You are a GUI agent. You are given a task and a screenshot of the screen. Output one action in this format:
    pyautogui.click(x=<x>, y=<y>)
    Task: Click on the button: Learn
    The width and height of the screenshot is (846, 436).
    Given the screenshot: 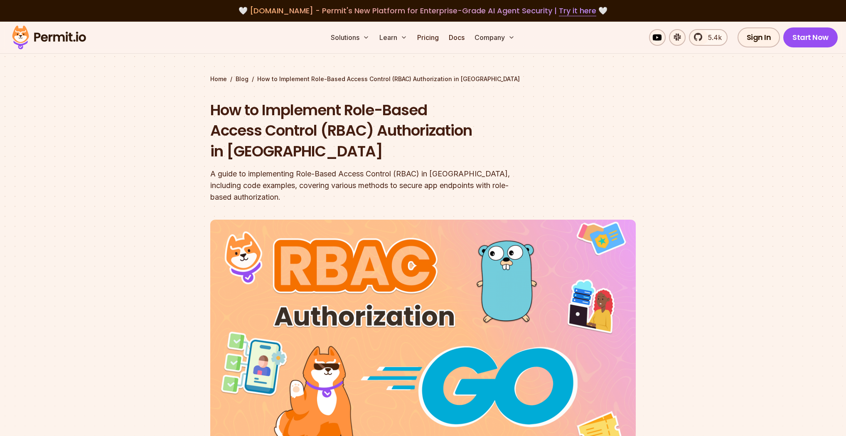 What is the action you would take?
    pyautogui.click(x=393, y=37)
    